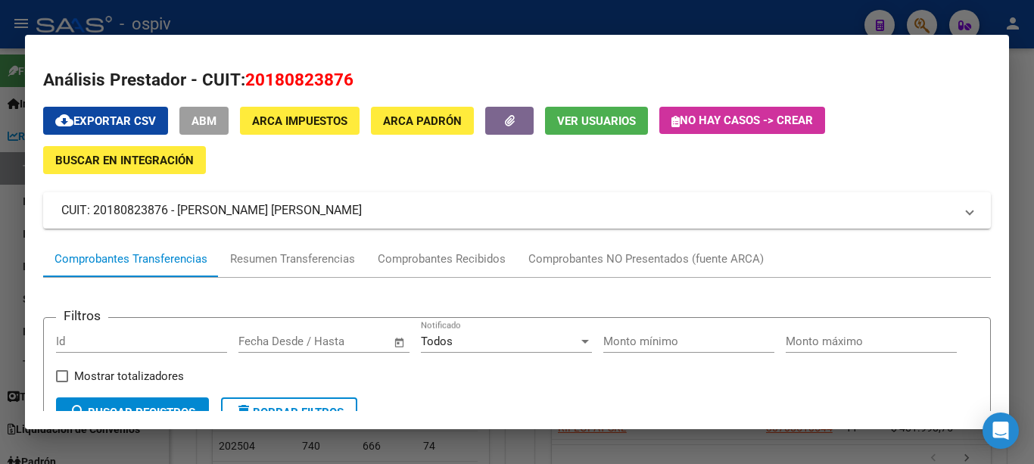  Describe the element at coordinates (437, 342) in the screenshot. I see `span: Todos` at that location.